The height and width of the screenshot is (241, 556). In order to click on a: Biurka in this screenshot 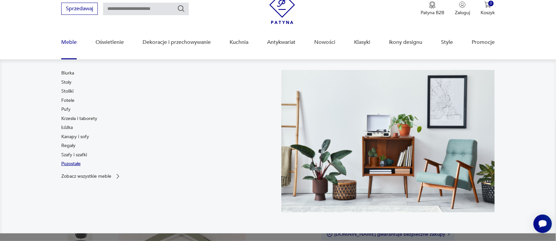, I will do `click(68, 73)`.